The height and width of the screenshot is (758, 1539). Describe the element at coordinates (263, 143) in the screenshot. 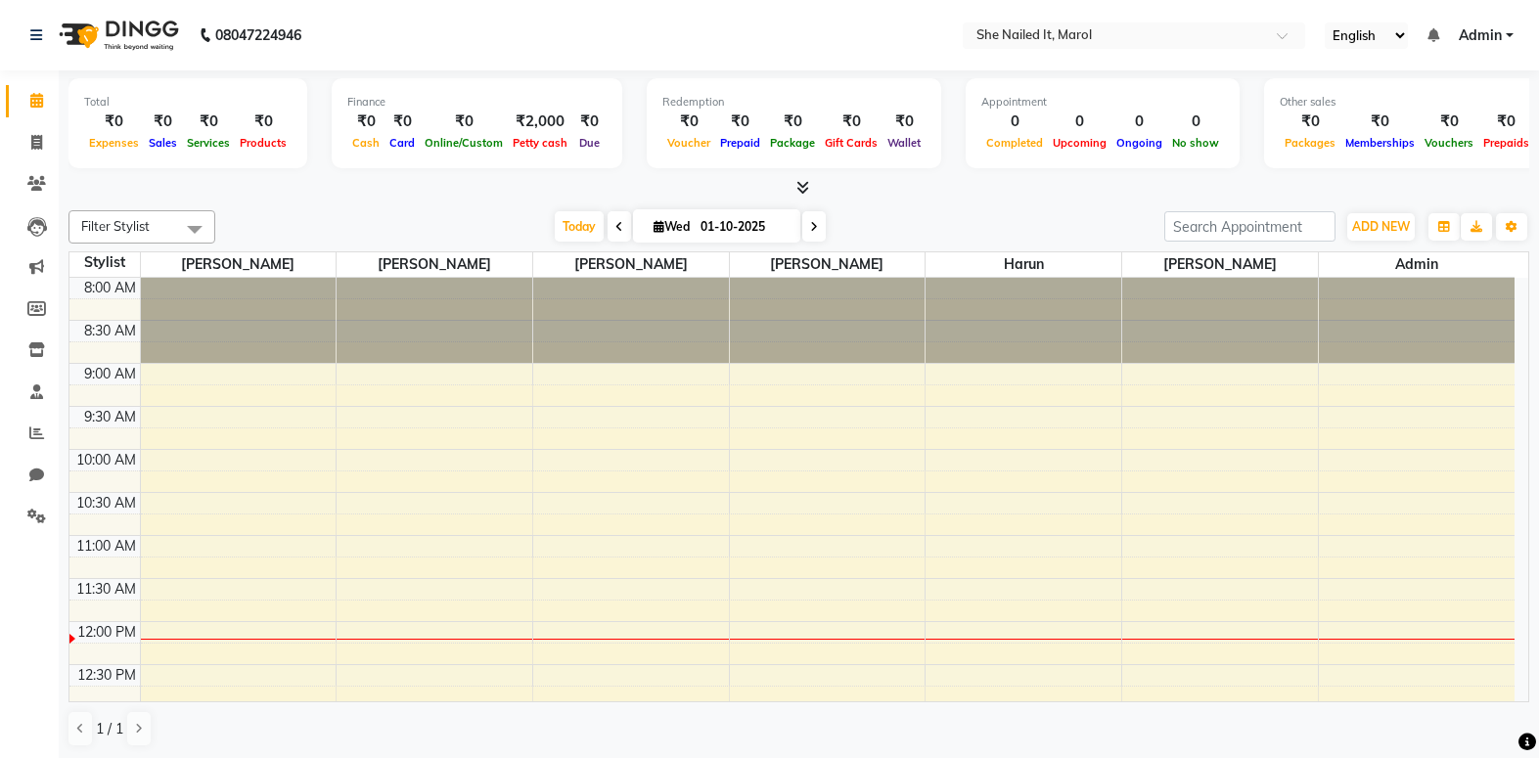

I see `span: Products` at that location.